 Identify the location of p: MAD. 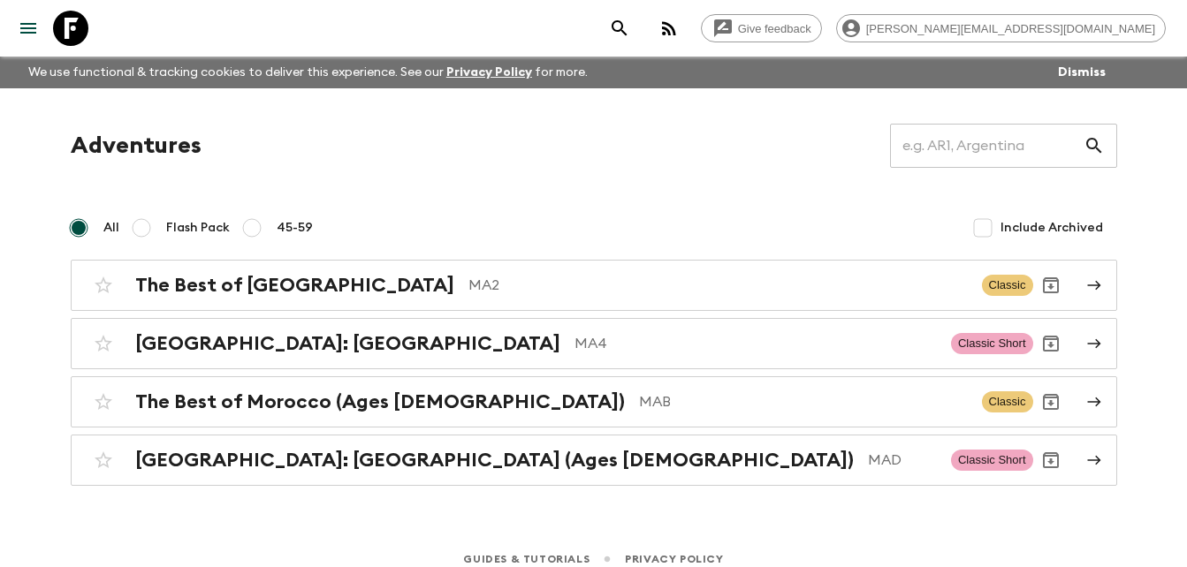
(902, 460).